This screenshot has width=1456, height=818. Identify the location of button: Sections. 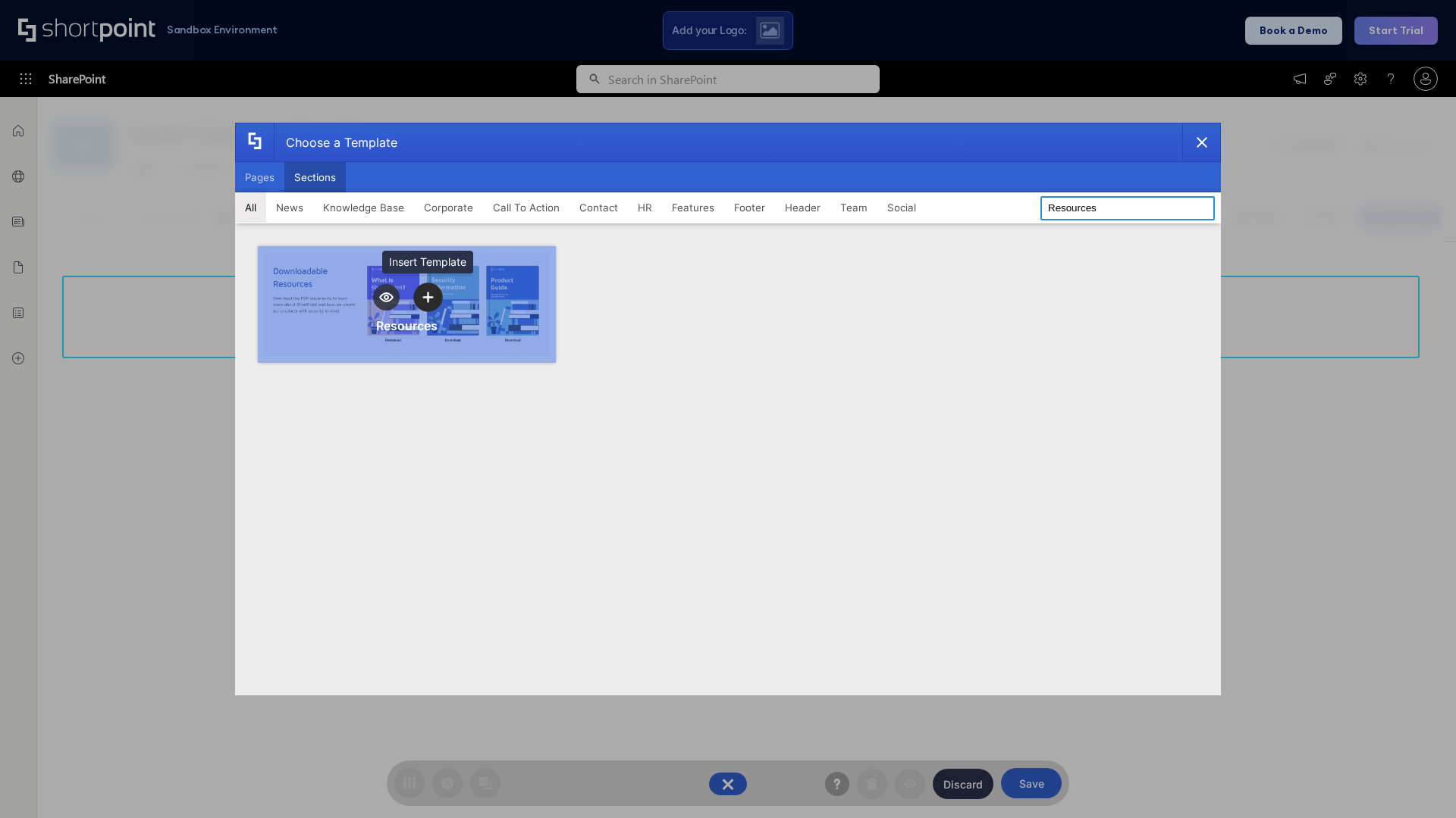
(315, 177).